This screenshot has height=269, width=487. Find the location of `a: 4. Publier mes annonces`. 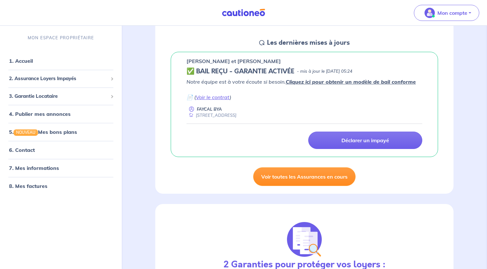

a: 4. Publier mes annonces is located at coordinates (40, 114).